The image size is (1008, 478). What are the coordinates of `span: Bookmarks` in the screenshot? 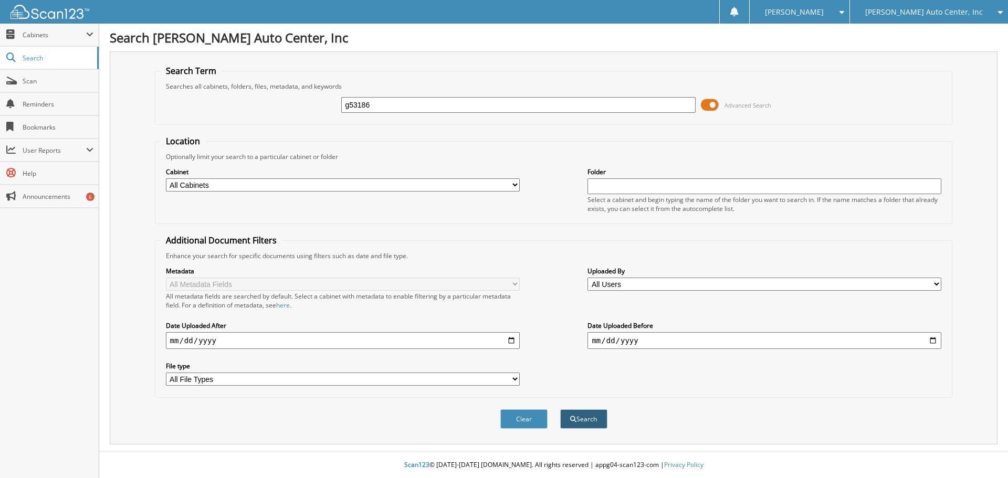 It's located at (58, 127).